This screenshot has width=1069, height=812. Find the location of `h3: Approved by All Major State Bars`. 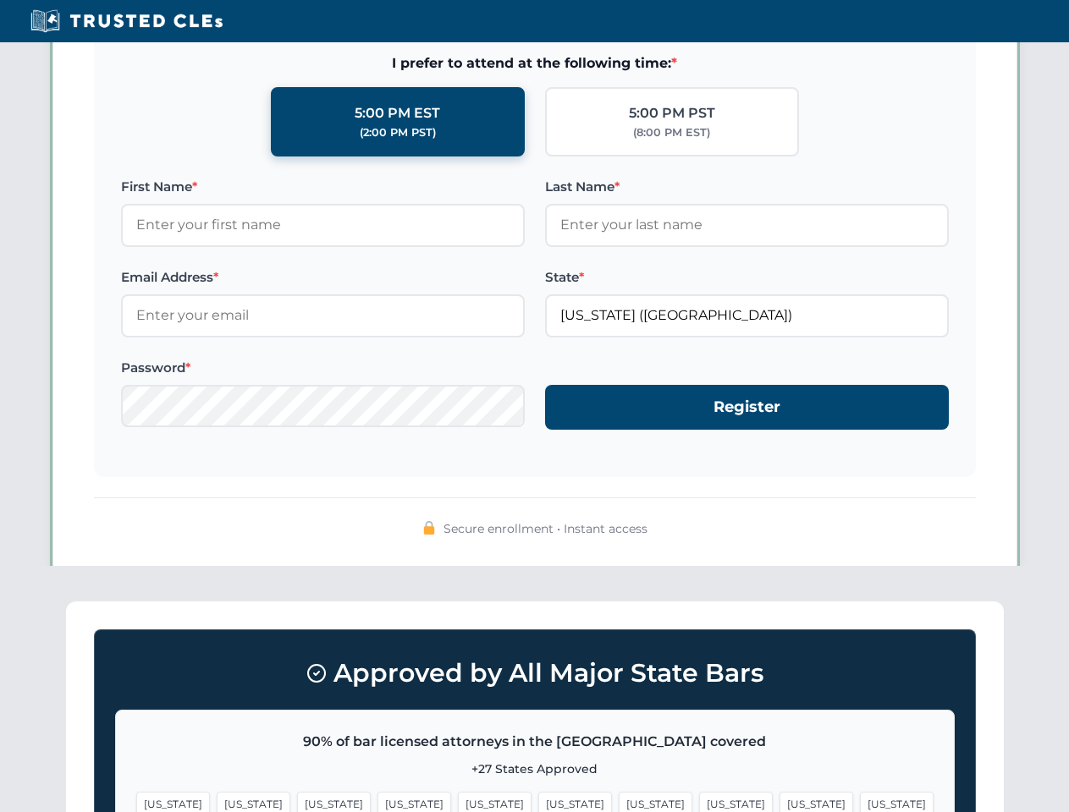

h3: Approved by All Major State Bars is located at coordinates (535, 674).